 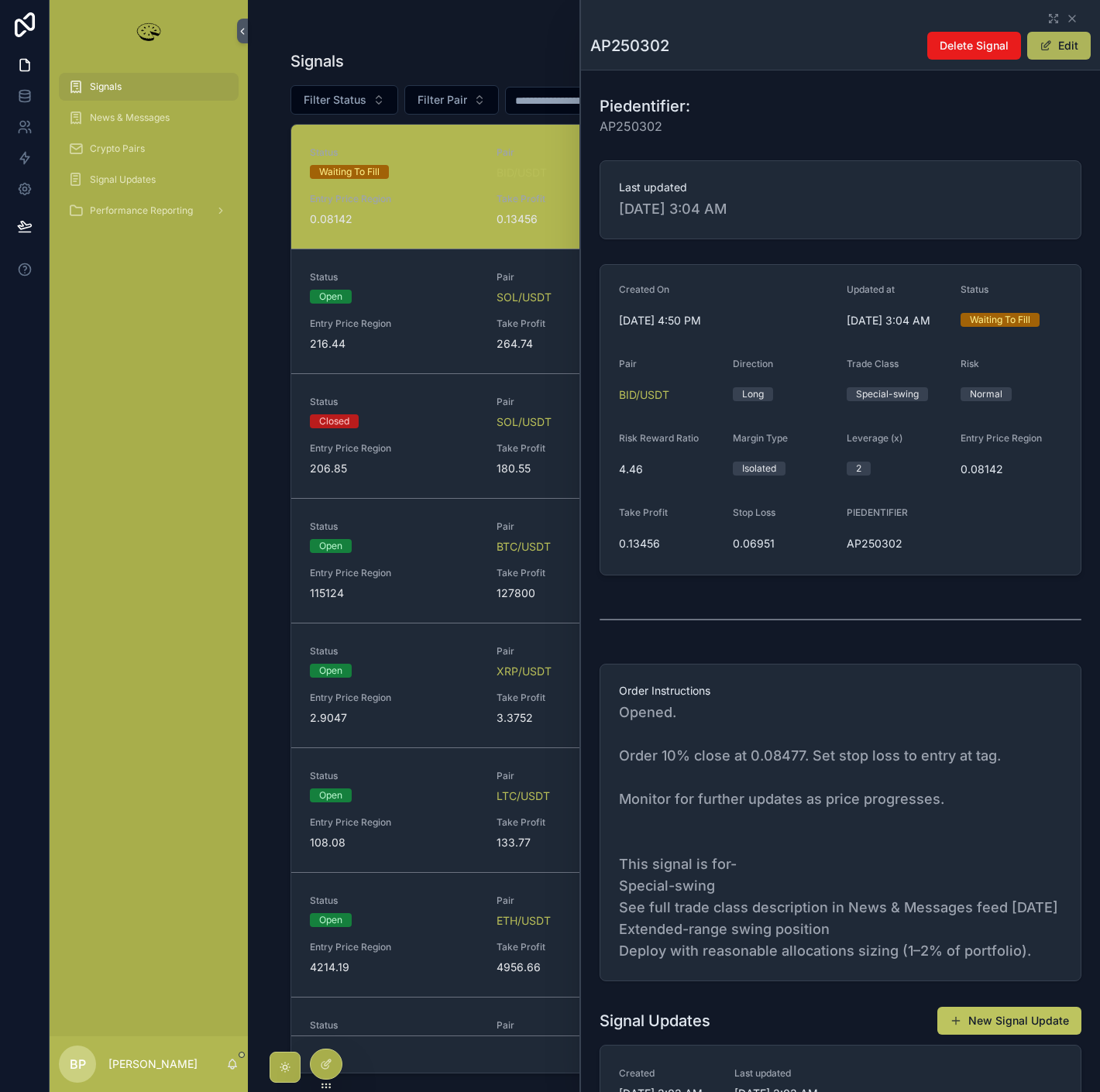 I want to click on span: Created On, so click(x=644, y=289).